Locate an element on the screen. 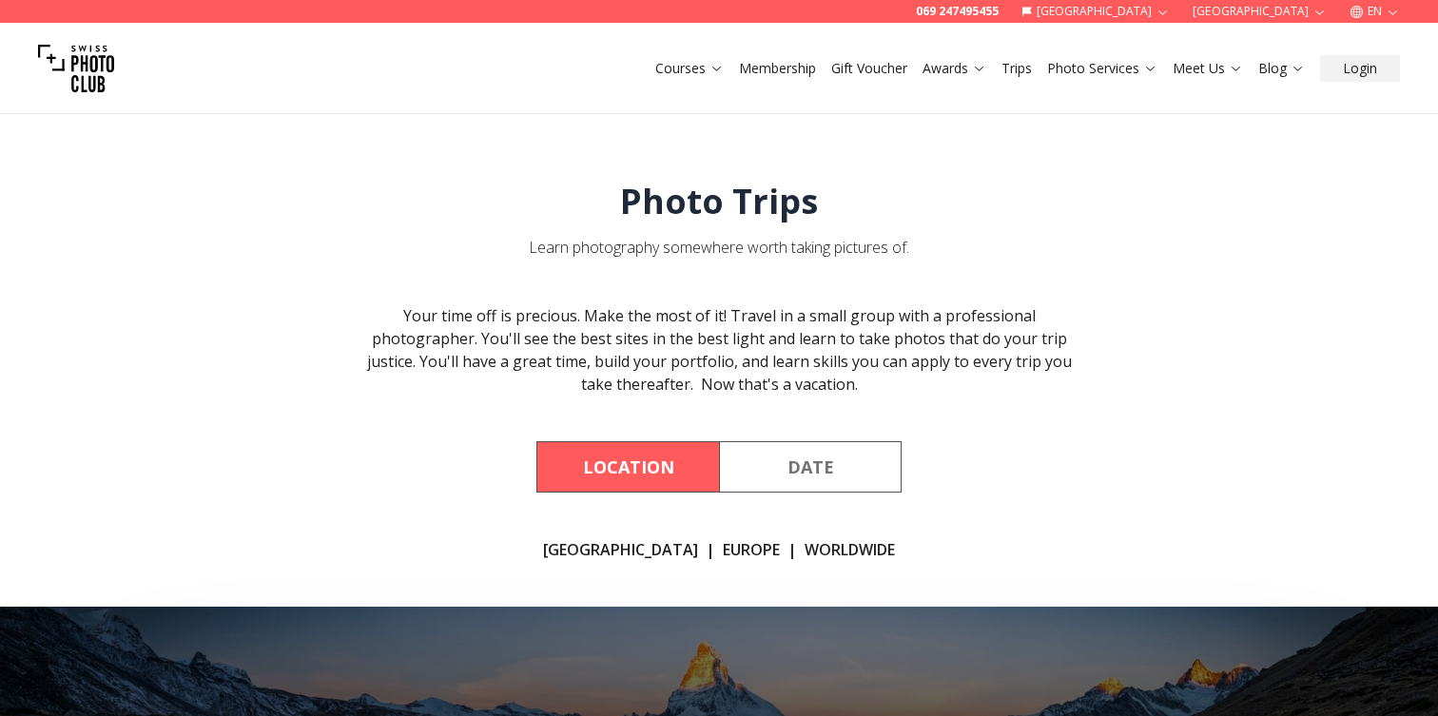 The image size is (1438, 716). button: Meet Us is located at coordinates (1208, 68).